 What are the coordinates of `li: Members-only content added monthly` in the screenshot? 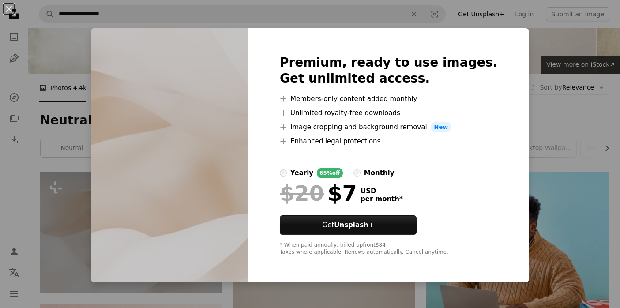 It's located at (388, 99).